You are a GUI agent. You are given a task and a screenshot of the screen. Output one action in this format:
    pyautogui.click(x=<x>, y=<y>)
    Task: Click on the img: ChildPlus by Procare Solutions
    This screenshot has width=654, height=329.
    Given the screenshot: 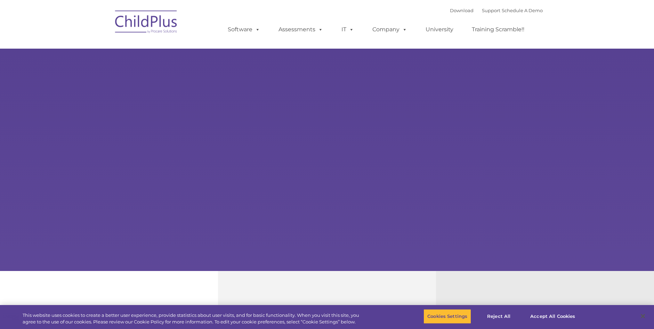 What is the action you would take?
    pyautogui.click(x=146, y=23)
    